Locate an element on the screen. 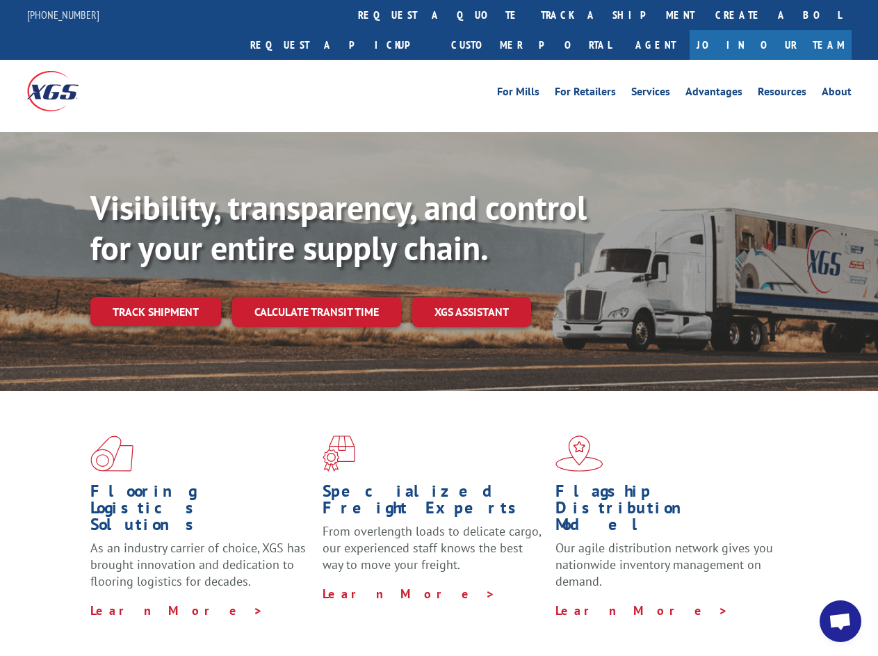  p: From overlength loads to delicate cargo, our experienced staff knows the best way to move your fr... is located at coordinates (433, 554).